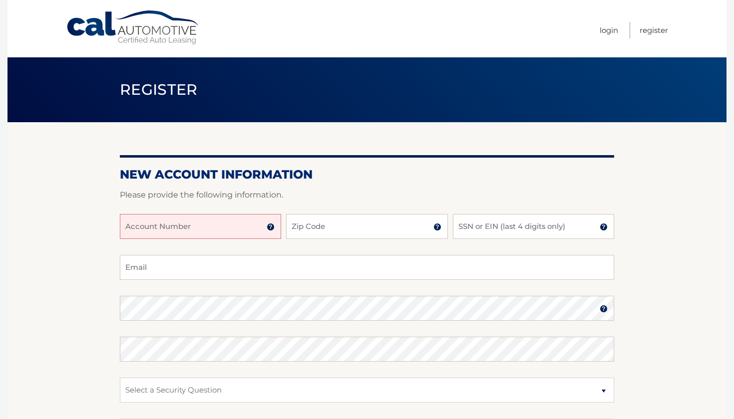  What do you see at coordinates (653, 30) in the screenshot?
I see `a: Register` at bounding box center [653, 30].